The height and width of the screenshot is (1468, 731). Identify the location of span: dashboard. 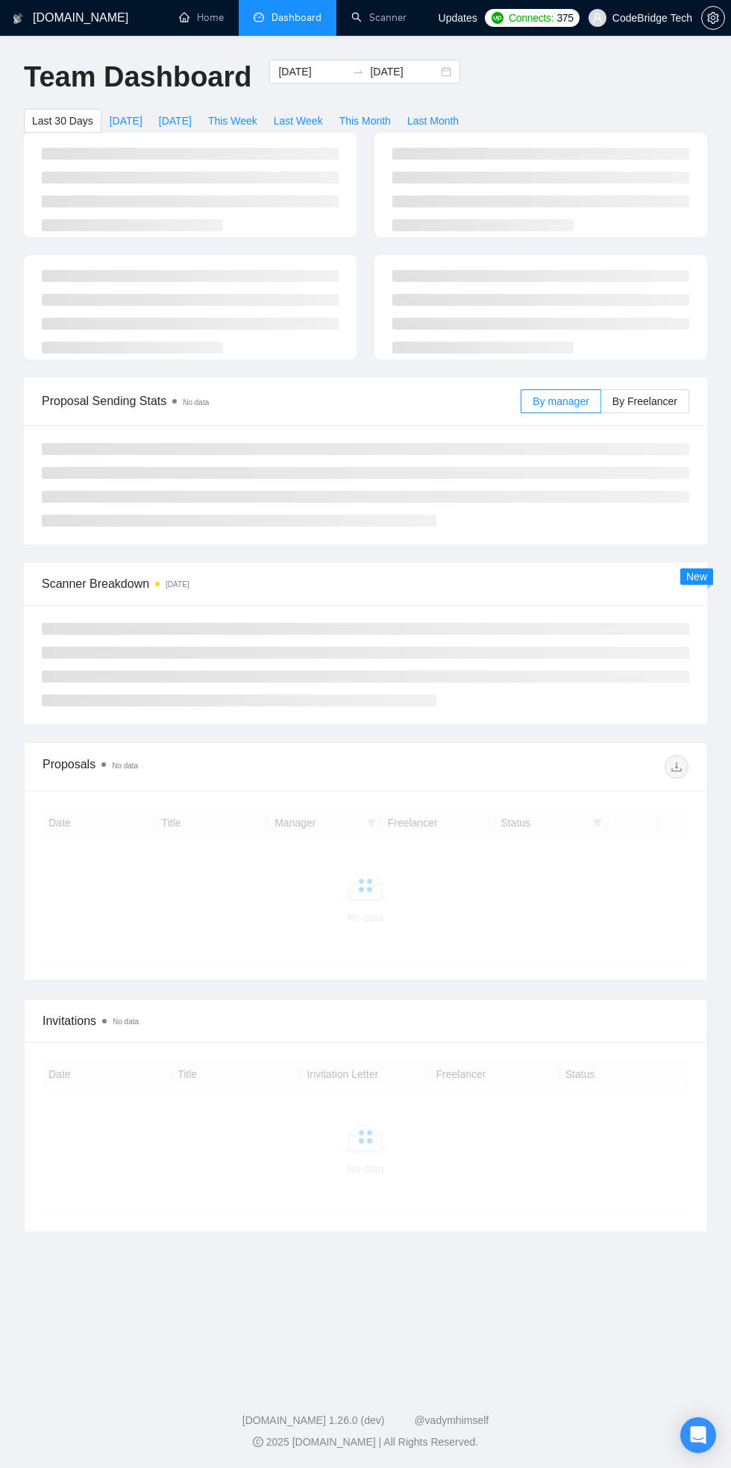
(259, 17).